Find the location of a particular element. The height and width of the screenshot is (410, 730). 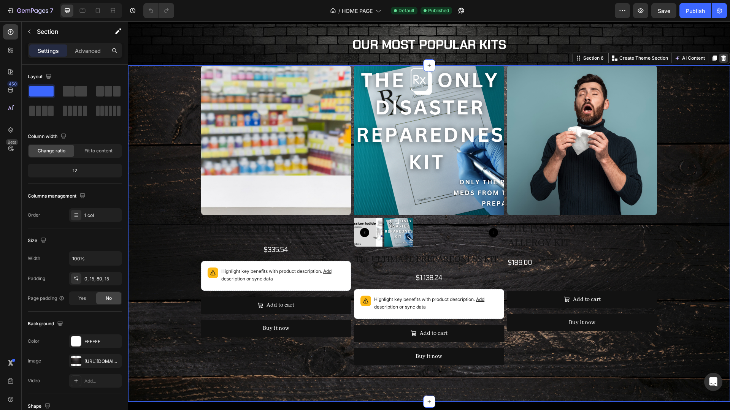

a: THE ASTHMA & ALLERGY KIT is located at coordinates (454, 119).